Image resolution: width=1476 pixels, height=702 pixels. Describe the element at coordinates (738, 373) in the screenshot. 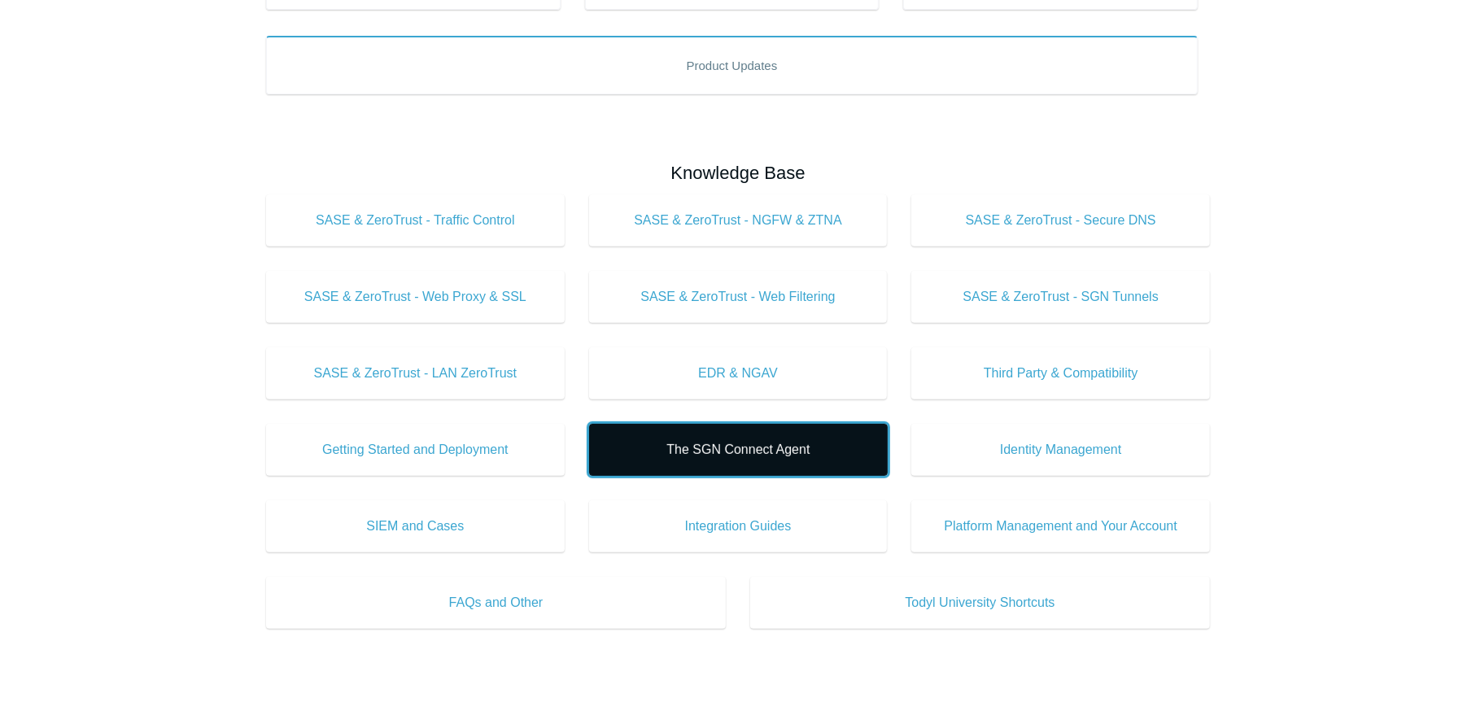

I see `span: EDR & NGAV` at that location.